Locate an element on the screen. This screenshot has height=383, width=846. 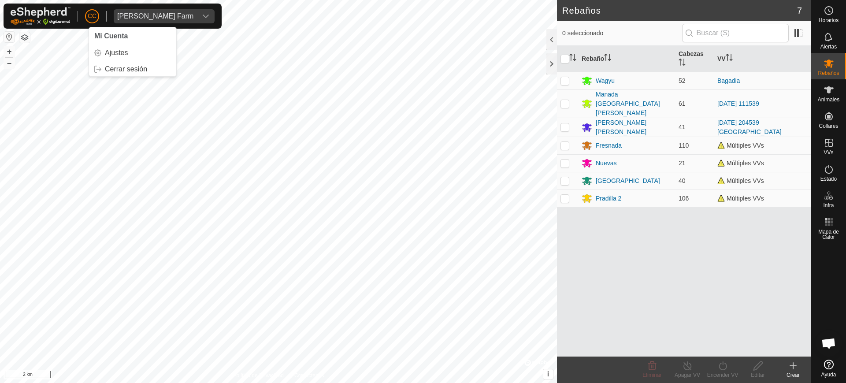
span: 40 is located at coordinates (682, 181).